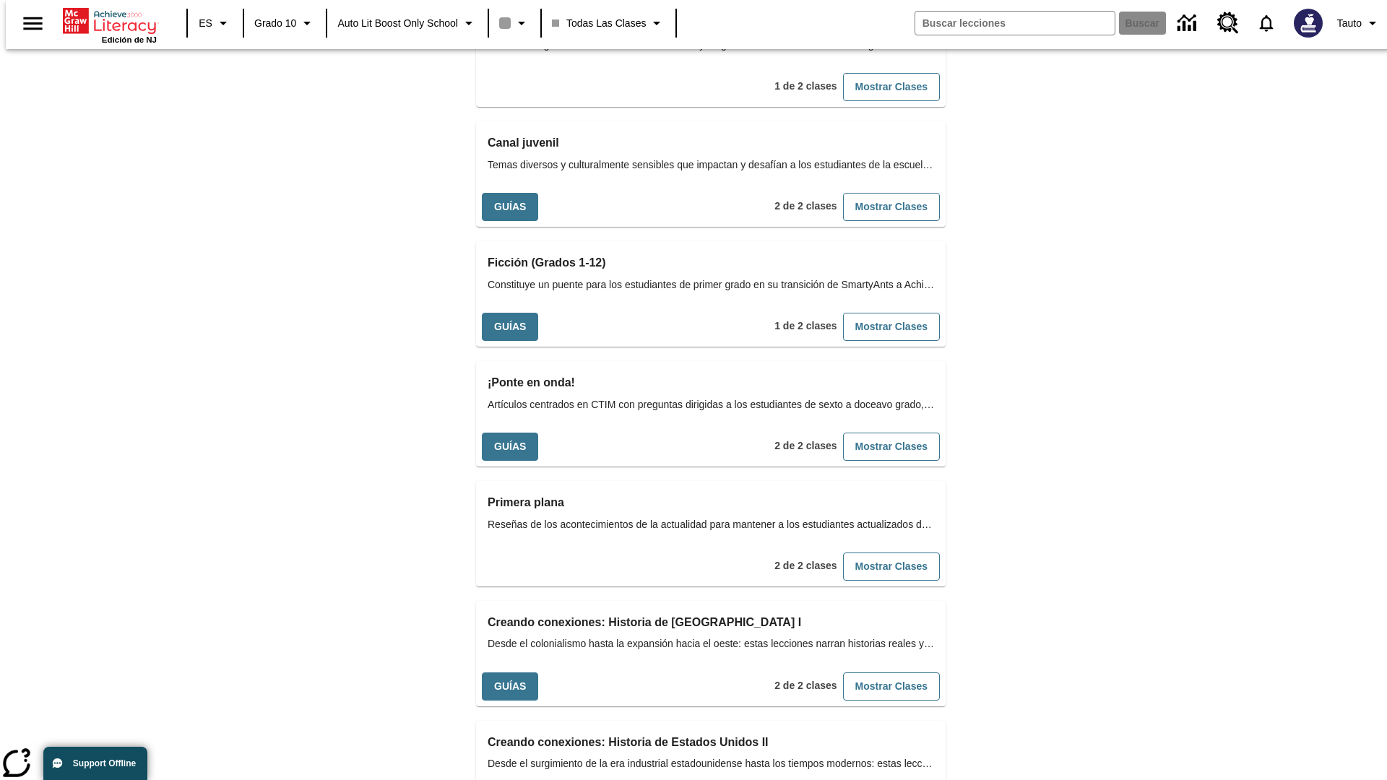  Describe the element at coordinates (110, 25) in the screenshot. I see `div: Portada` at that location.